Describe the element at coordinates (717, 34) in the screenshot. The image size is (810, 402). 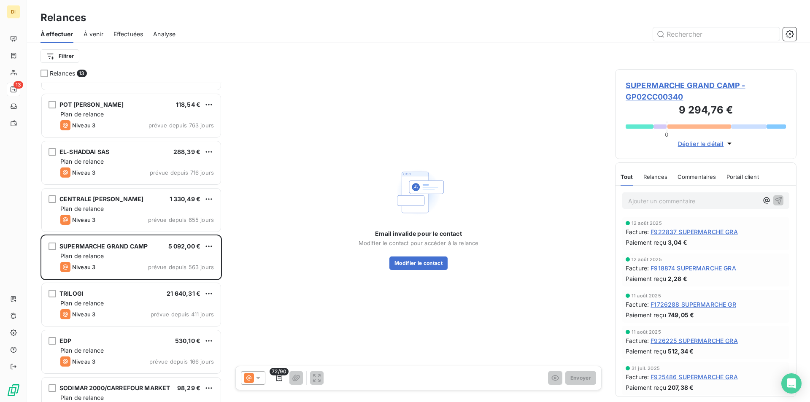
I see `input: Rechercher` at that location.